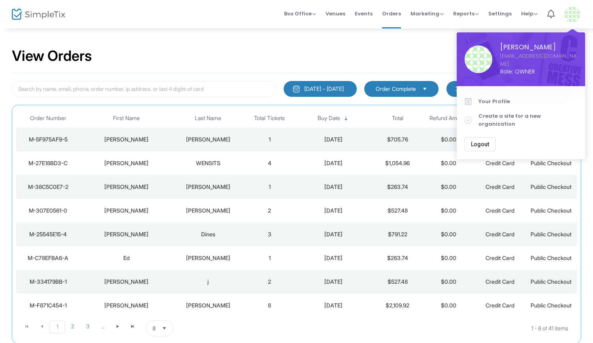 Image resolution: width=593 pixels, height=343 pixels. I want to click on span: Sortable, so click(346, 118).